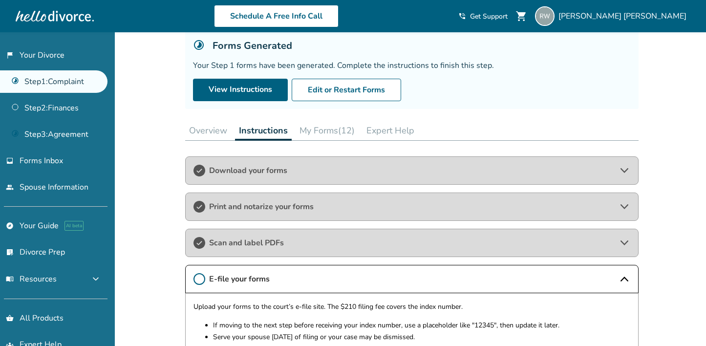 This screenshot has height=346, width=706. I want to click on span: phone_in_talk, so click(462, 16).